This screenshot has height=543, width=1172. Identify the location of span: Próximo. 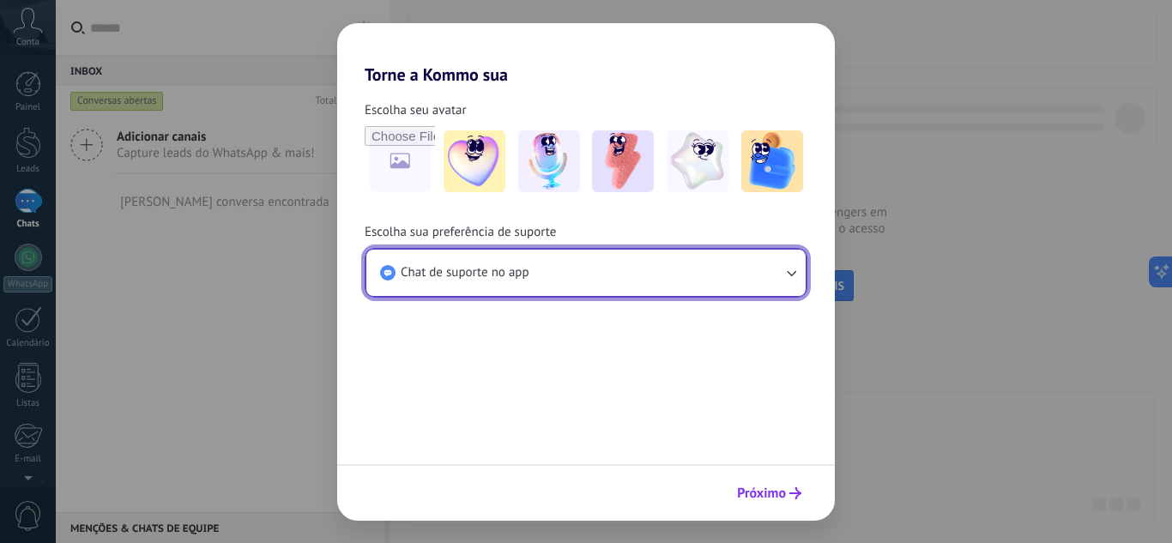
(761, 493).